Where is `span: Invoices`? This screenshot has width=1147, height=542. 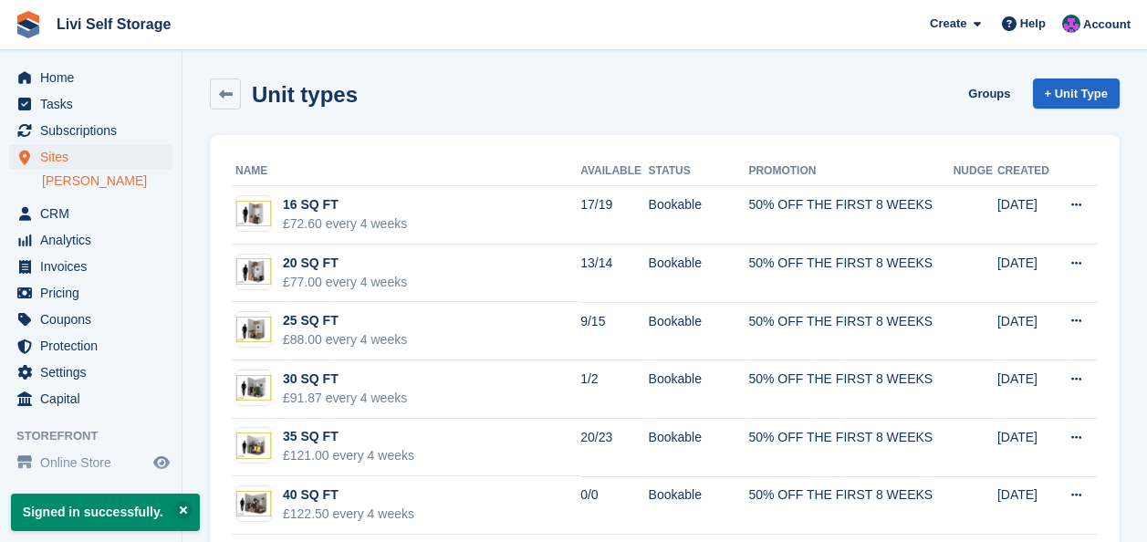 span: Invoices is located at coordinates (95, 266).